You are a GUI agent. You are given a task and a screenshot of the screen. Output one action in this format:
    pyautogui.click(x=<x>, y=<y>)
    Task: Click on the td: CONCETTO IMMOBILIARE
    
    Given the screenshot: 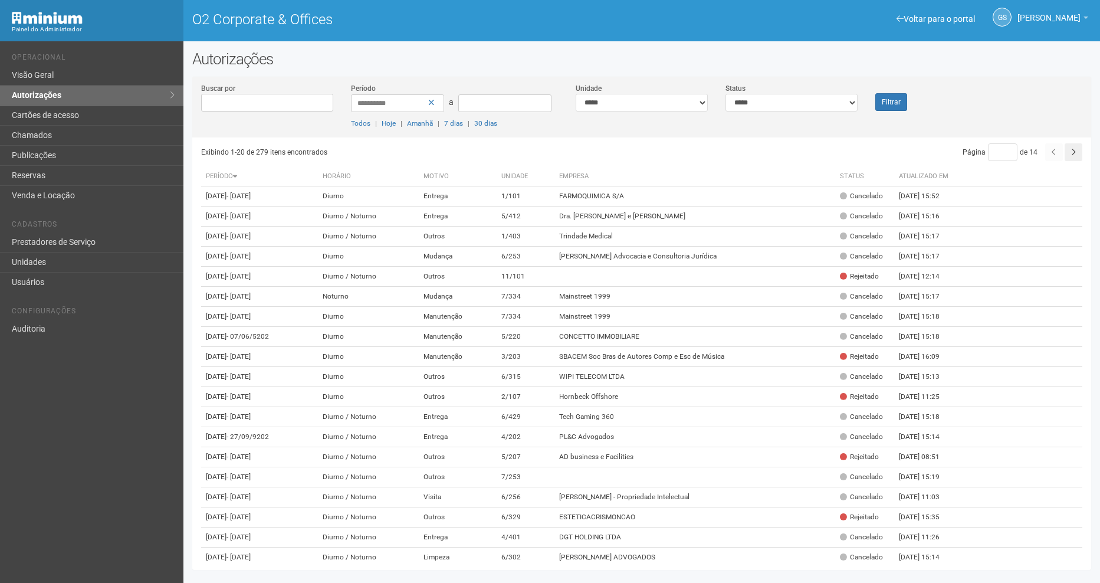 What is the action you would take?
    pyautogui.click(x=695, y=337)
    